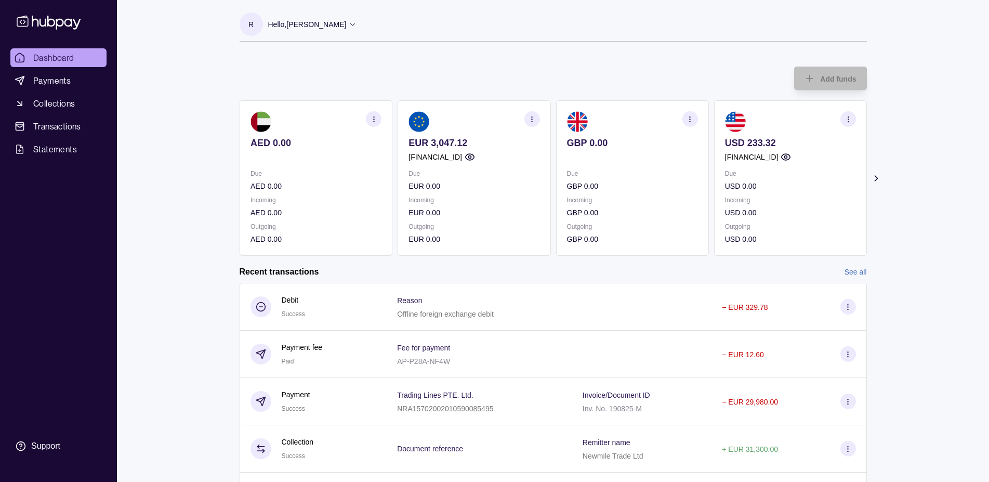  What do you see at coordinates (613, 456) in the screenshot?
I see `p: Newmile Trade Ltd` at bounding box center [613, 456].